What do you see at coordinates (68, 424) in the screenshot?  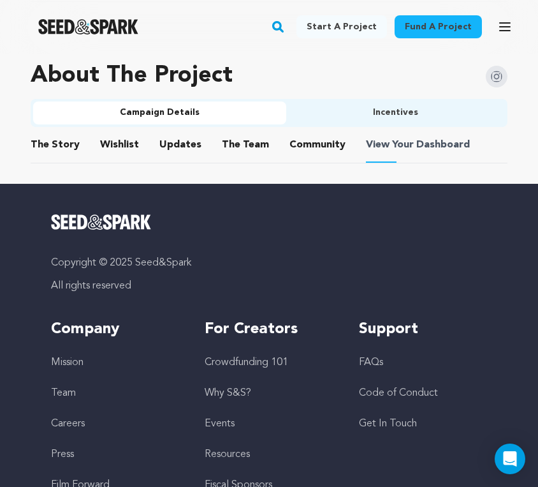 I see `a: Careers` at bounding box center [68, 424].